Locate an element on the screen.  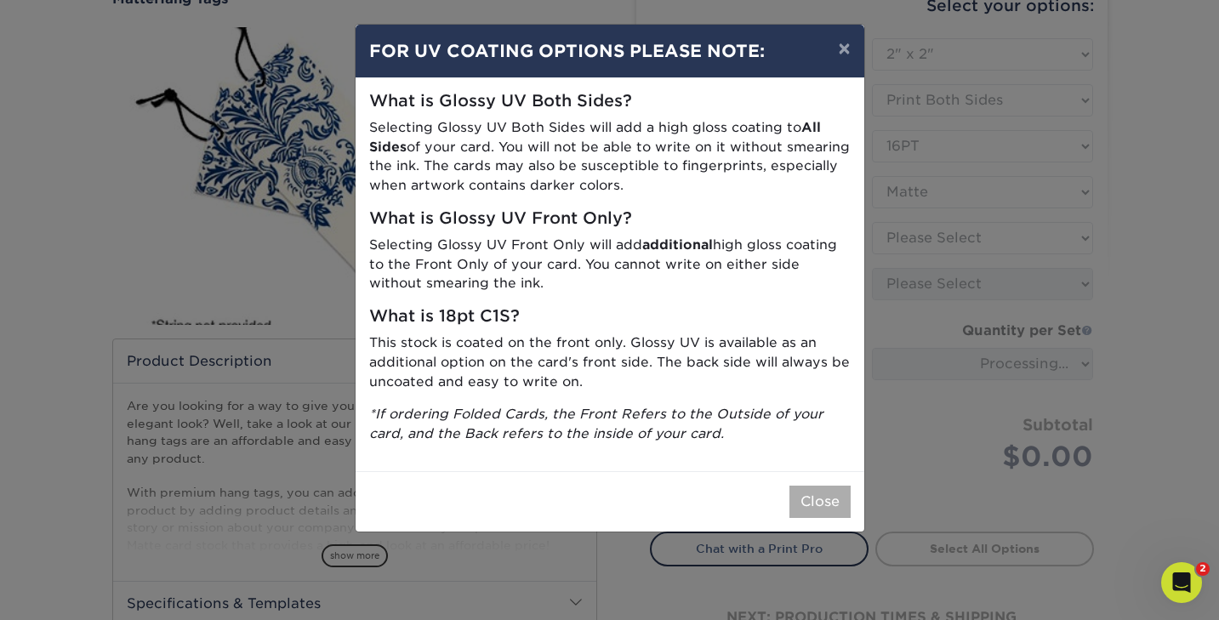
strong: All Sides is located at coordinates (595, 137).